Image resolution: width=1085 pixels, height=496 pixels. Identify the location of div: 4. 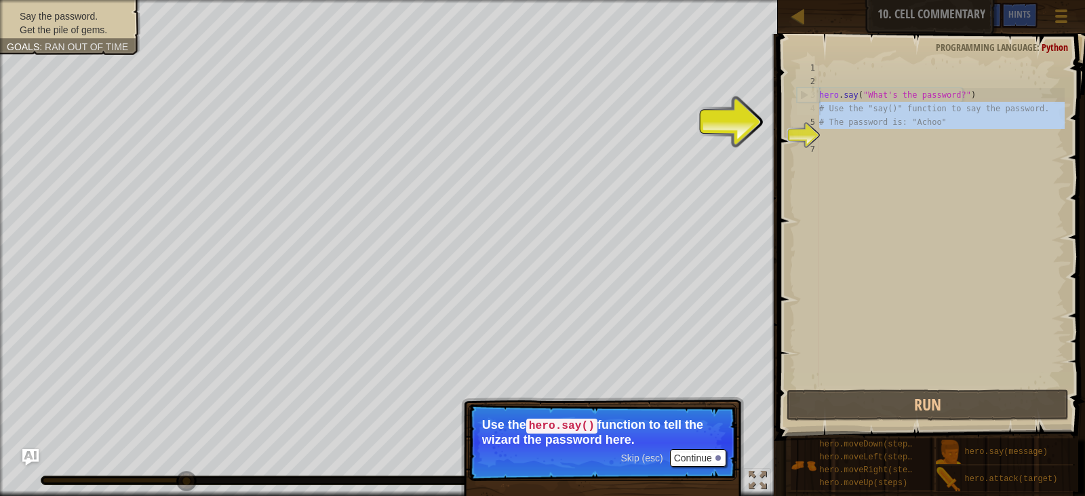
(808, 108).